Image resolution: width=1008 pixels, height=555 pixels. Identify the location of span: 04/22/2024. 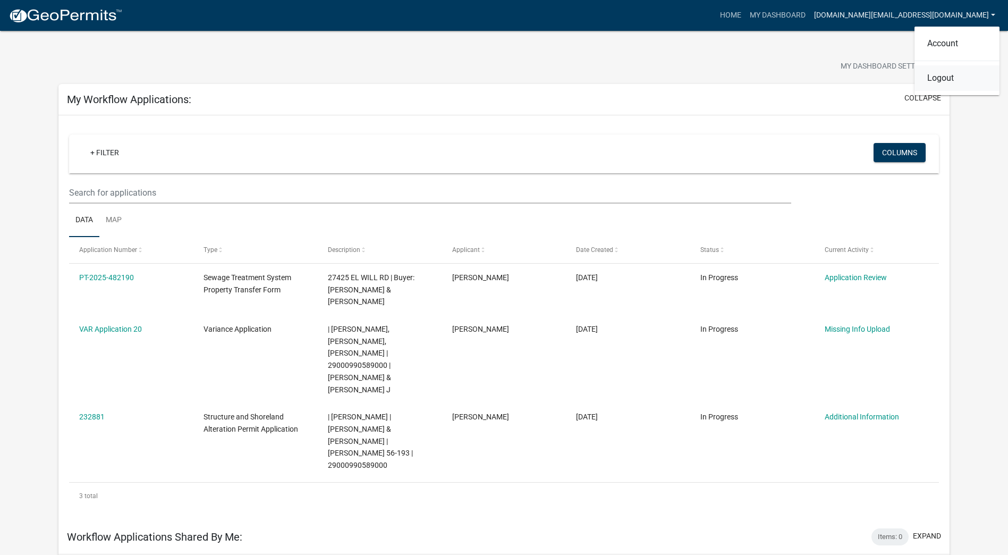
(587, 329).